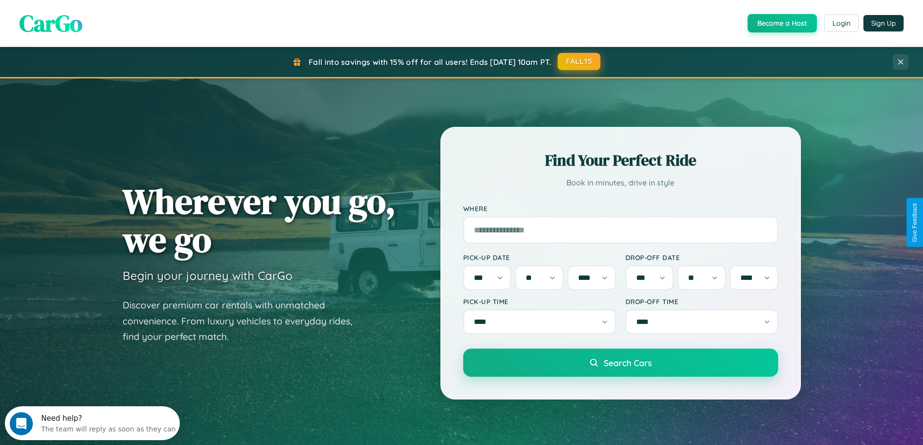 The width and height of the screenshot is (923, 445). What do you see at coordinates (104, 12) in the screenshot?
I see `div: Need help?` at bounding box center [104, 12].